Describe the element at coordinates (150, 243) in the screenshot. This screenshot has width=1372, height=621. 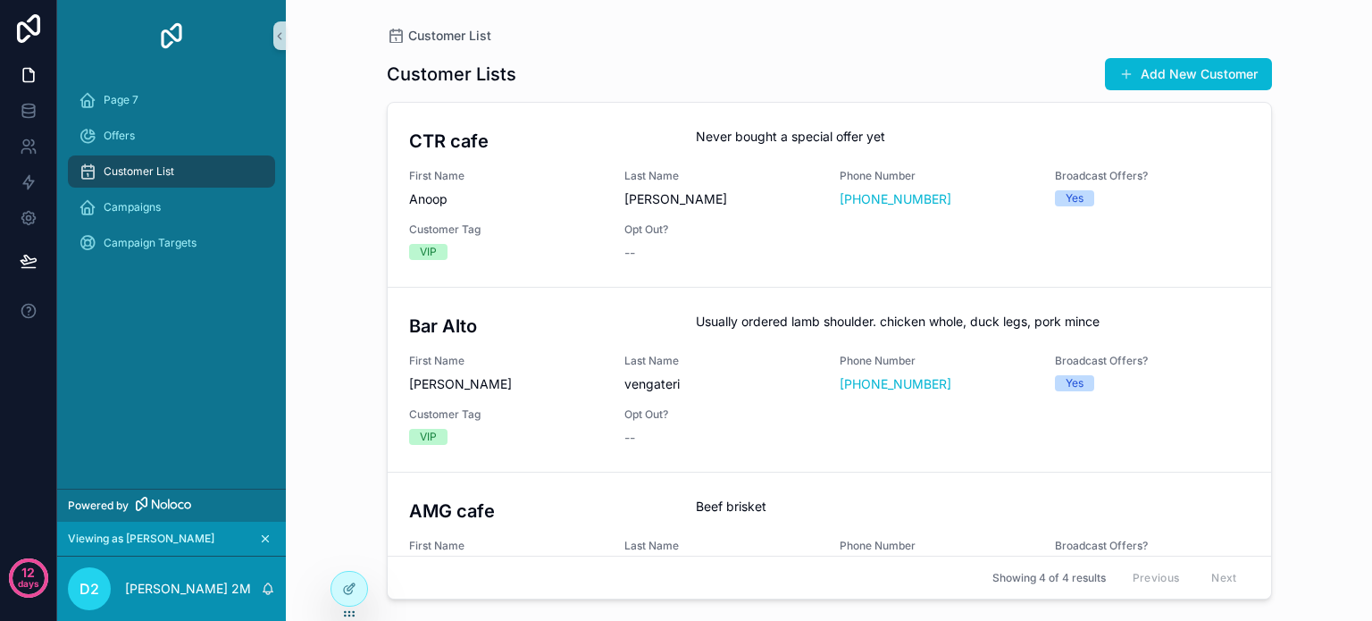
I see `span: Campaign Targets` at that location.